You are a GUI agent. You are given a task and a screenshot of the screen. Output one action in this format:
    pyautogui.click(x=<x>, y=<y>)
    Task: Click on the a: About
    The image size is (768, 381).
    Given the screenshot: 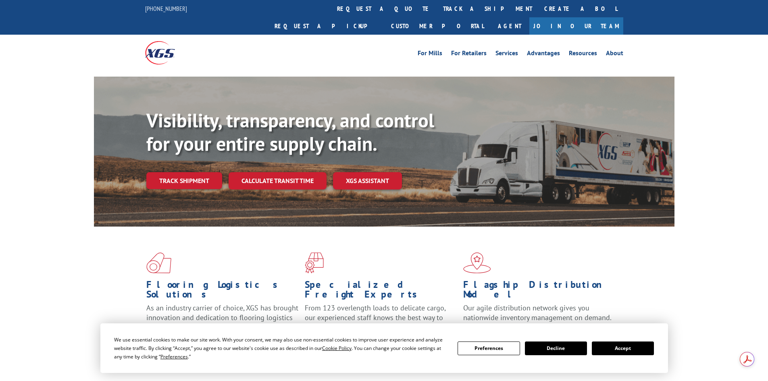 What is the action you would take?
    pyautogui.click(x=614, y=54)
    